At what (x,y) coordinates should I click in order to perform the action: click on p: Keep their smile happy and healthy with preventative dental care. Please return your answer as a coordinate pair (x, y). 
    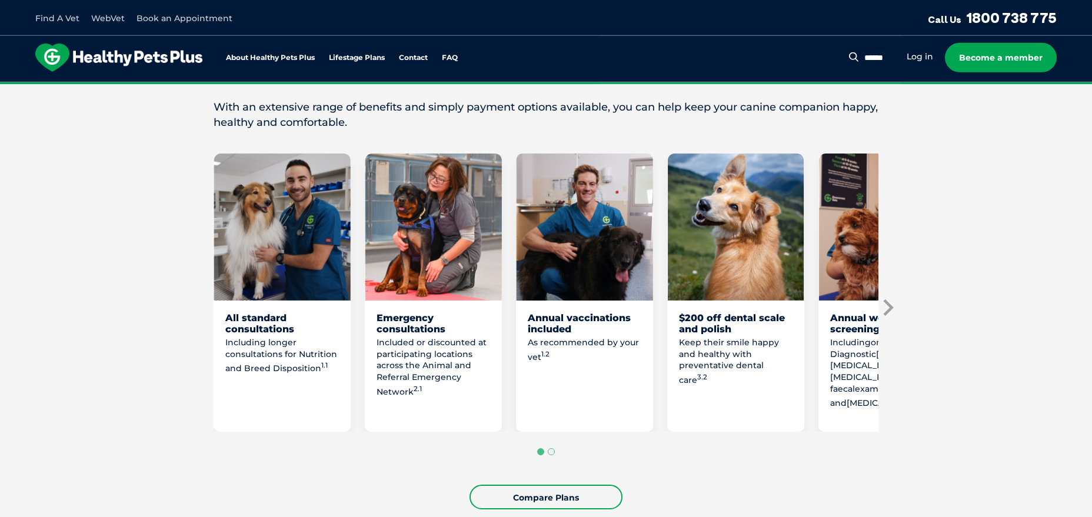
    Looking at the image, I should click on (735, 361).